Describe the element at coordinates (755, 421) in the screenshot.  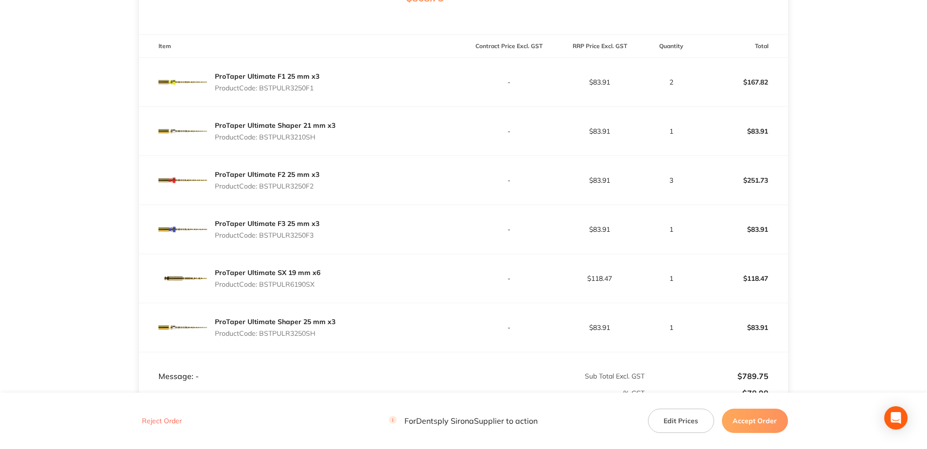
I see `button: Accept Order` at that location.